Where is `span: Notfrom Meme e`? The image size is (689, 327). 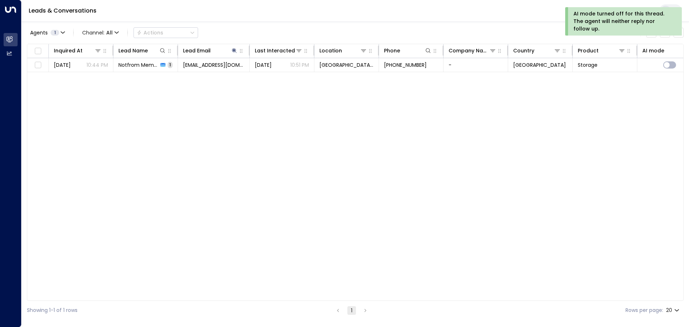 span: Notfrom Meme e is located at coordinates (138, 65).